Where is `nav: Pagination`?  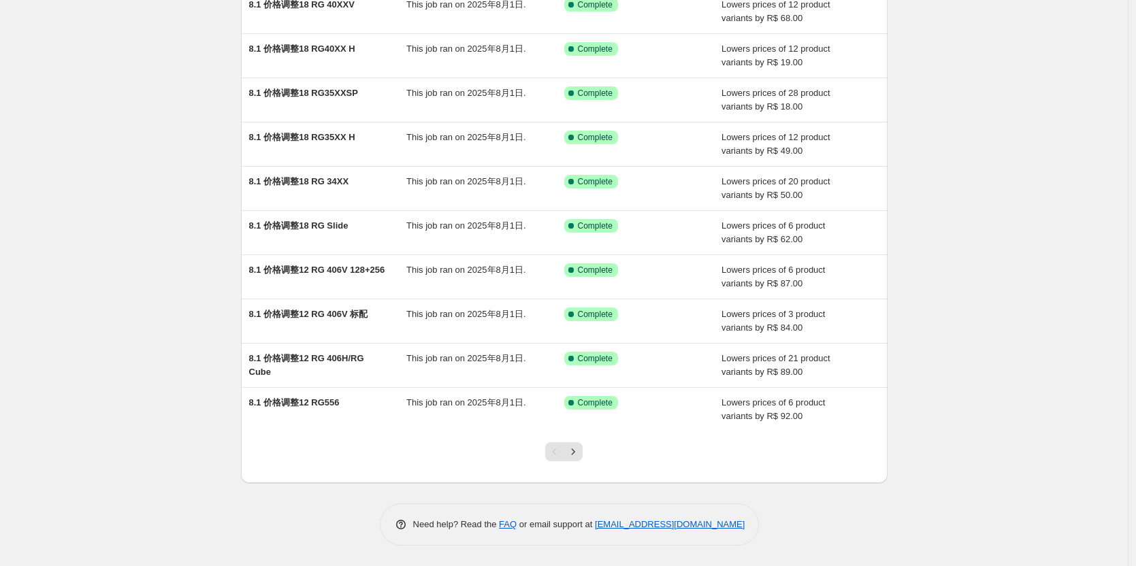
nav: Pagination is located at coordinates (564, 452).